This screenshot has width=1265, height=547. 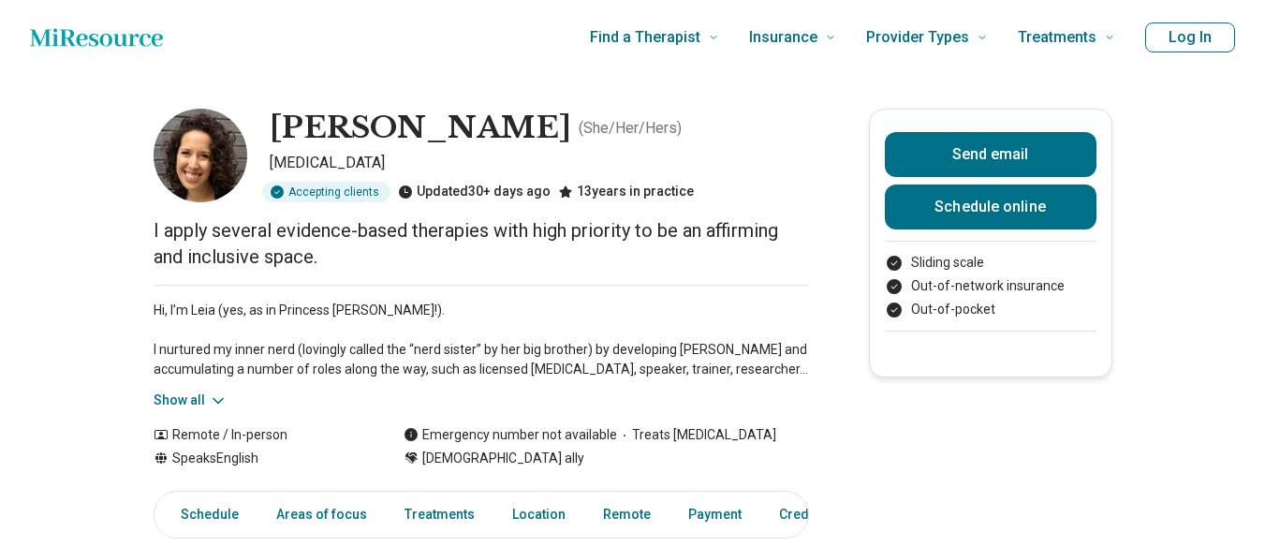 I want to click on li: Sliding scale, so click(x=991, y=262).